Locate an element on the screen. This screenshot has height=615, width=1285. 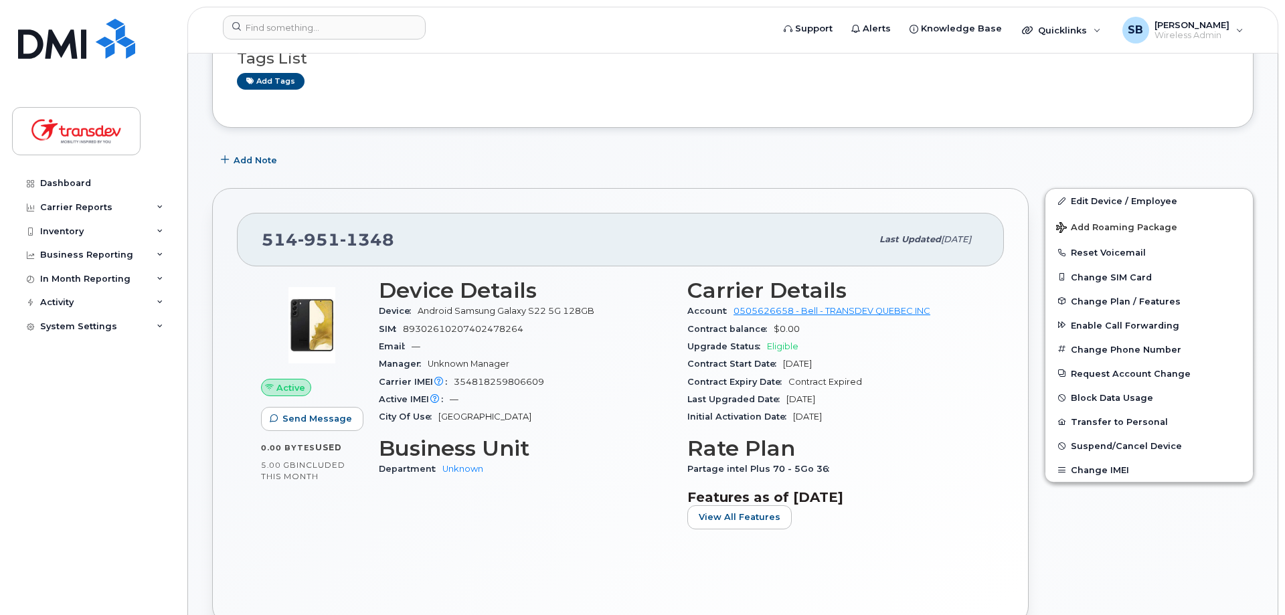
input: Find something... is located at coordinates (324, 27).